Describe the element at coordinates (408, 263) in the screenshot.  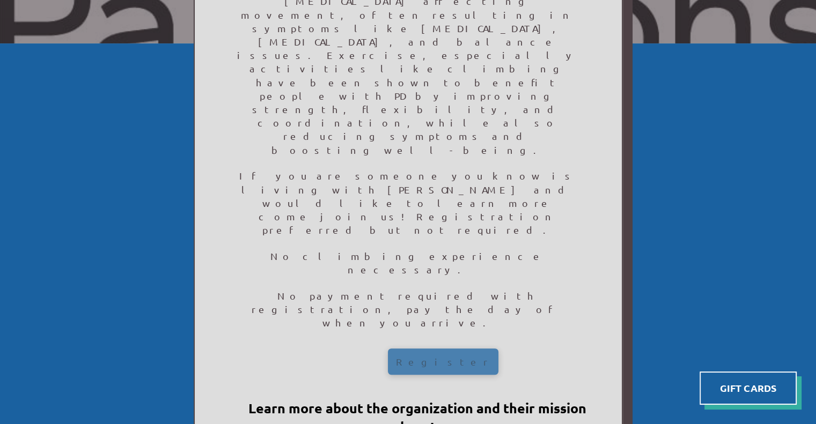
I see `p: No climbing experience necessary.` at that location.